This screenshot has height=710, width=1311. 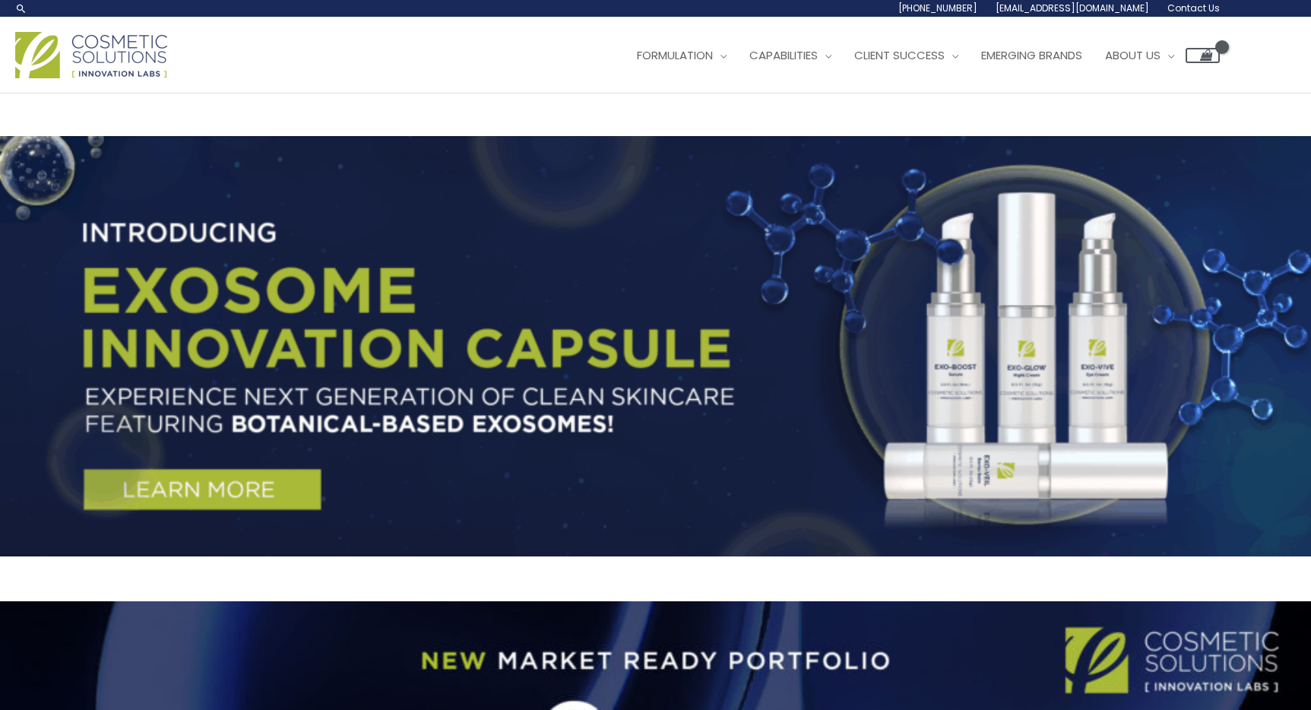 I want to click on a: About Us, so click(x=1139, y=55).